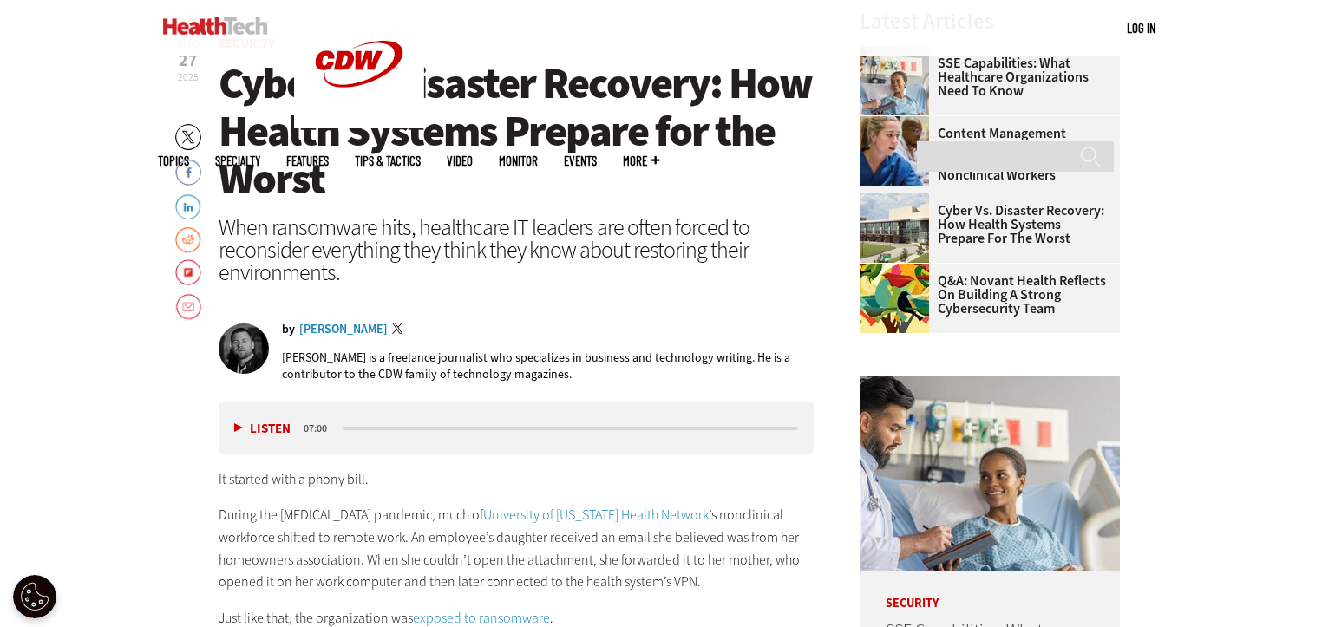  What do you see at coordinates (989, 473) in the screenshot?
I see `a: Doctor speaking with patient` at bounding box center [989, 473].